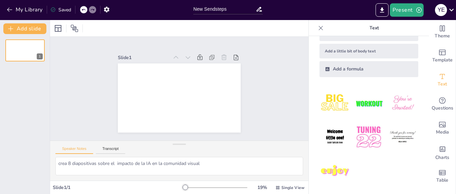 This screenshot has height=194, width=456. What do you see at coordinates (443, 132) in the screenshot?
I see `span: Media` at bounding box center [443, 132].